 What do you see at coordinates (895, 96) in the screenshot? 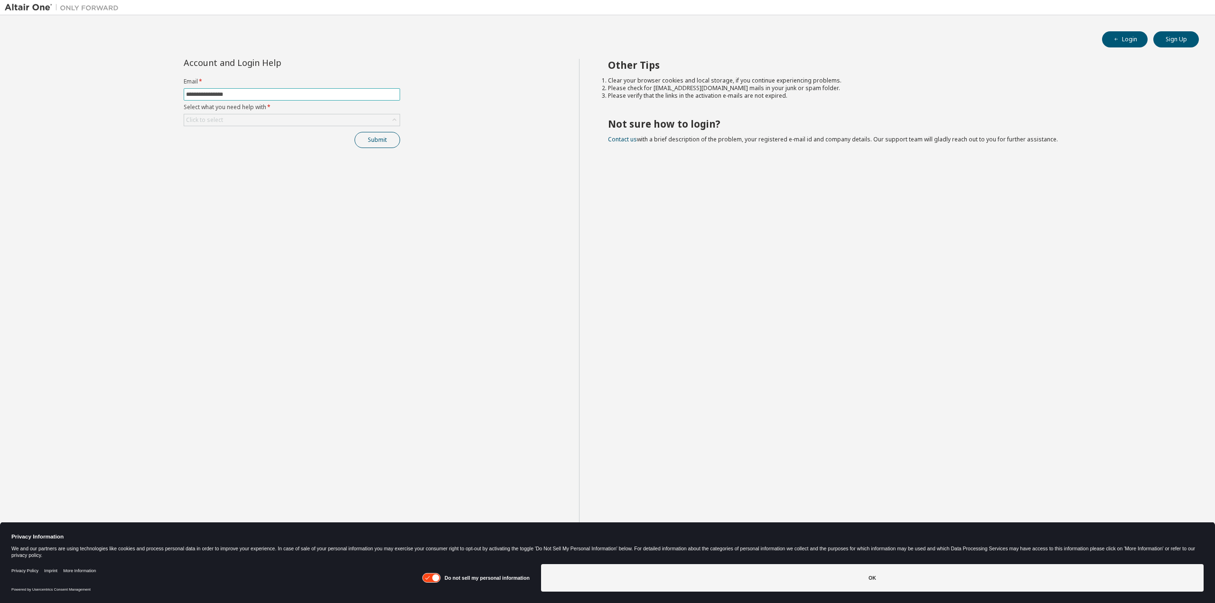
I see `li: Please verify that the links in the activation e-mails are not expired.` at bounding box center [895, 96].